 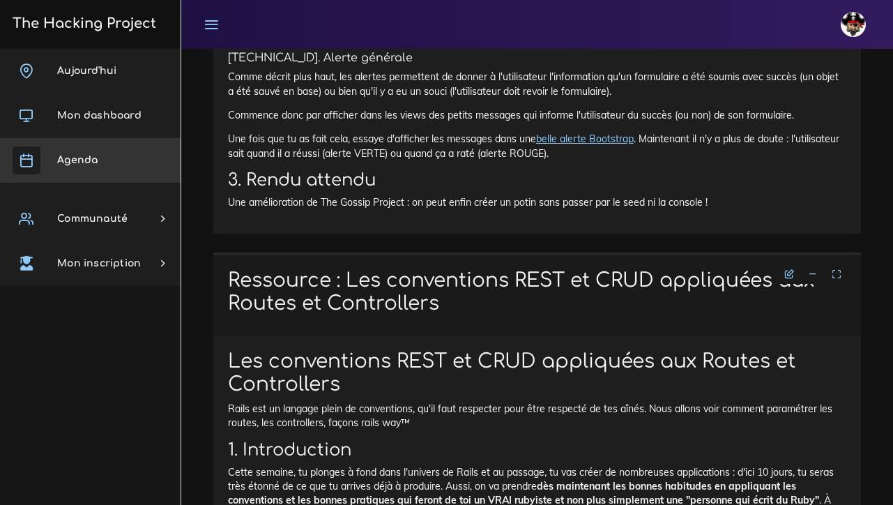 What do you see at coordinates (99, 263) in the screenshot?
I see `span: Mon inscription` at bounding box center [99, 263].